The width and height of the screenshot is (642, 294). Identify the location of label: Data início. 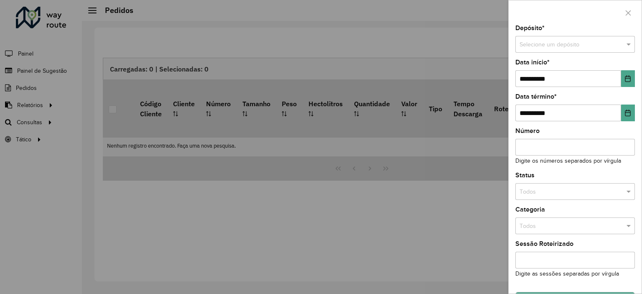
(532, 62).